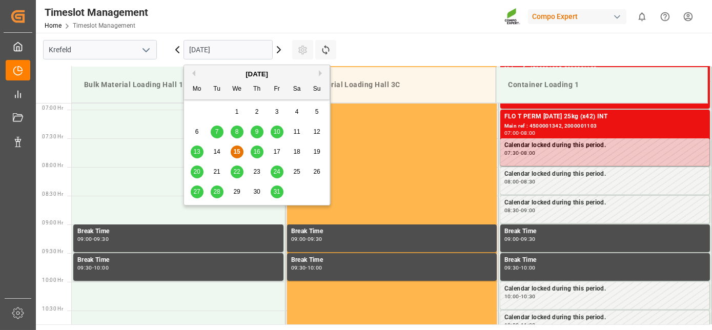 The image size is (712, 330). I want to click on span: 3, so click(277, 112).